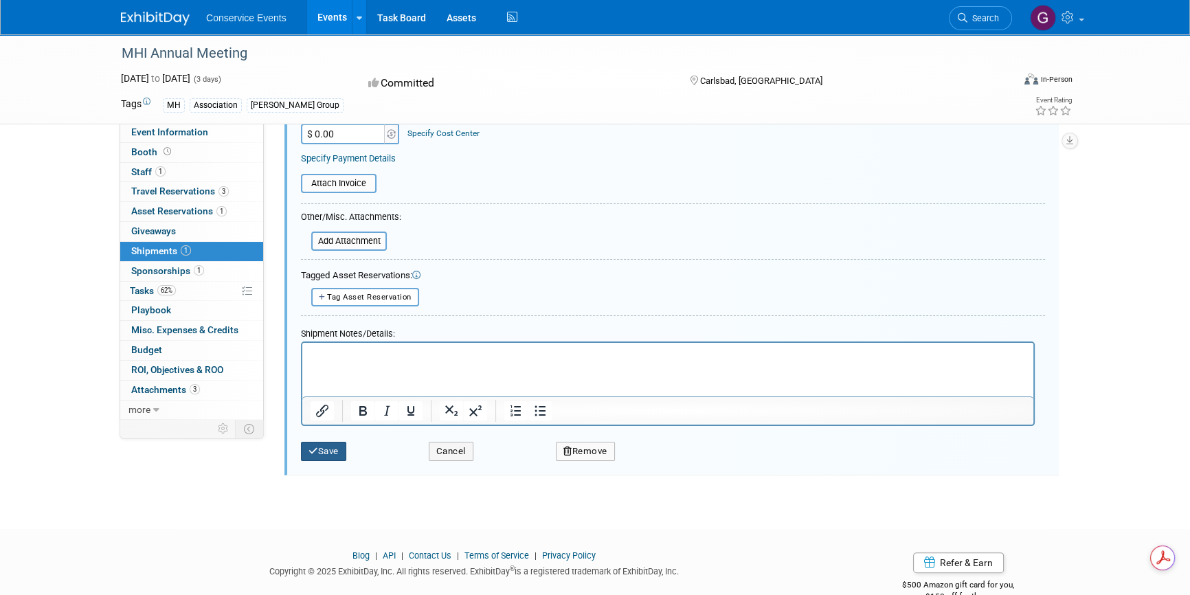 The height and width of the screenshot is (595, 1190). Describe the element at coordinates (148, 172) in the screenshot. I see `span: Staff` at that location.